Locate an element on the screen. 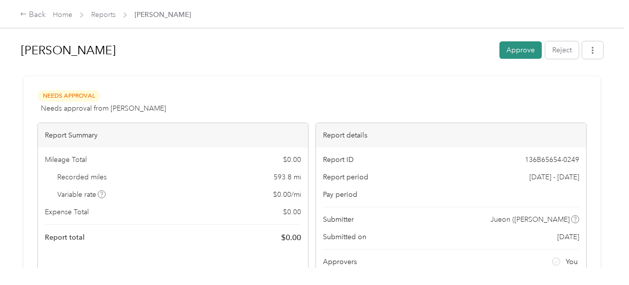 This screenshot has width=629, height=285. span: Report ID is located at coordinates (339, 160).